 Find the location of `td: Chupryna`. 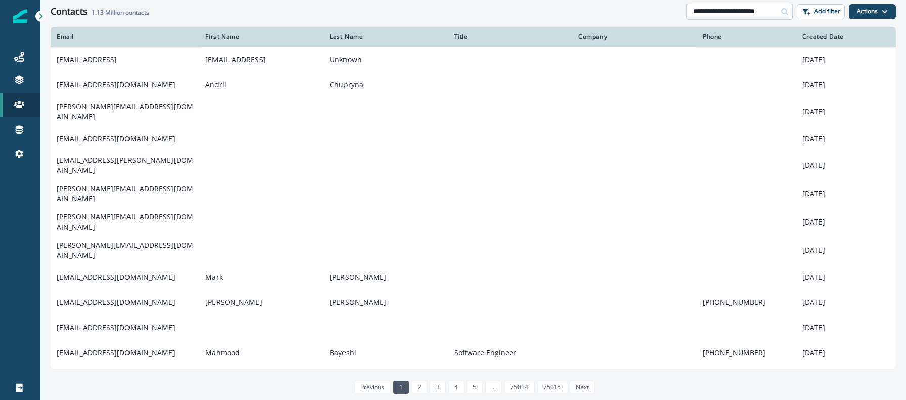

td: Chupryna is located at coordinates (386, 85).